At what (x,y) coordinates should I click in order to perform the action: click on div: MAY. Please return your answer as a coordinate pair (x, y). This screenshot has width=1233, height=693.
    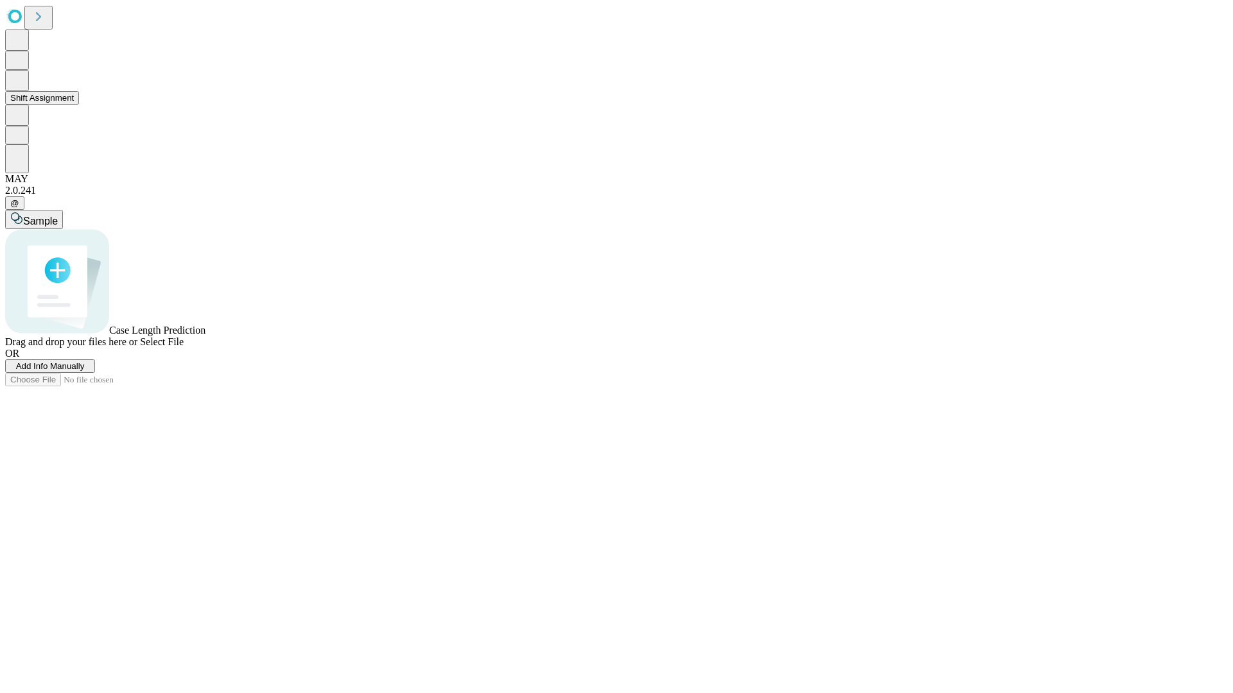
    Looking at the image, I should click on (616, 179).